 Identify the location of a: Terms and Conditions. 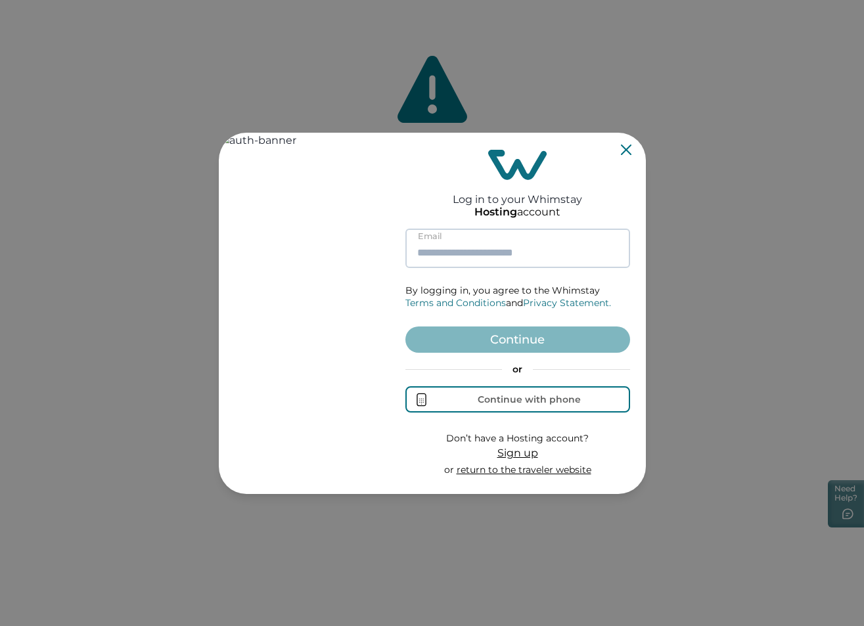
(455, 303).